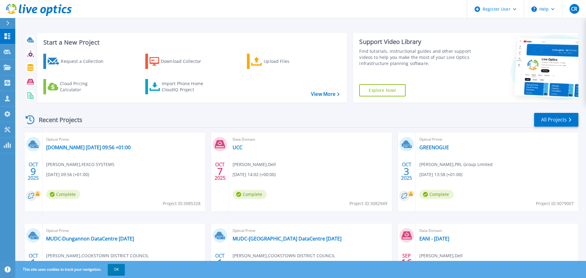 This screenshot has height=278, width=586. What do you see at coordinates (85, 61) in the screenshot?
I see `div: Request a Collection` at bounding box center [85, 61].